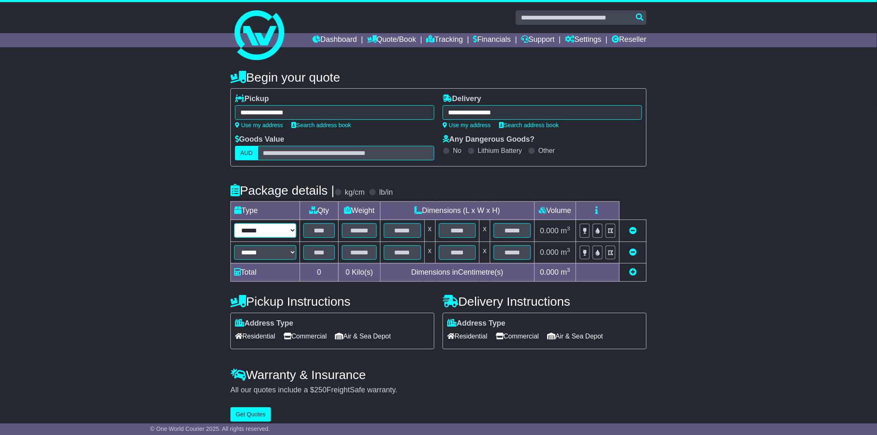  I want to click on span: 0, so click(348, 272).